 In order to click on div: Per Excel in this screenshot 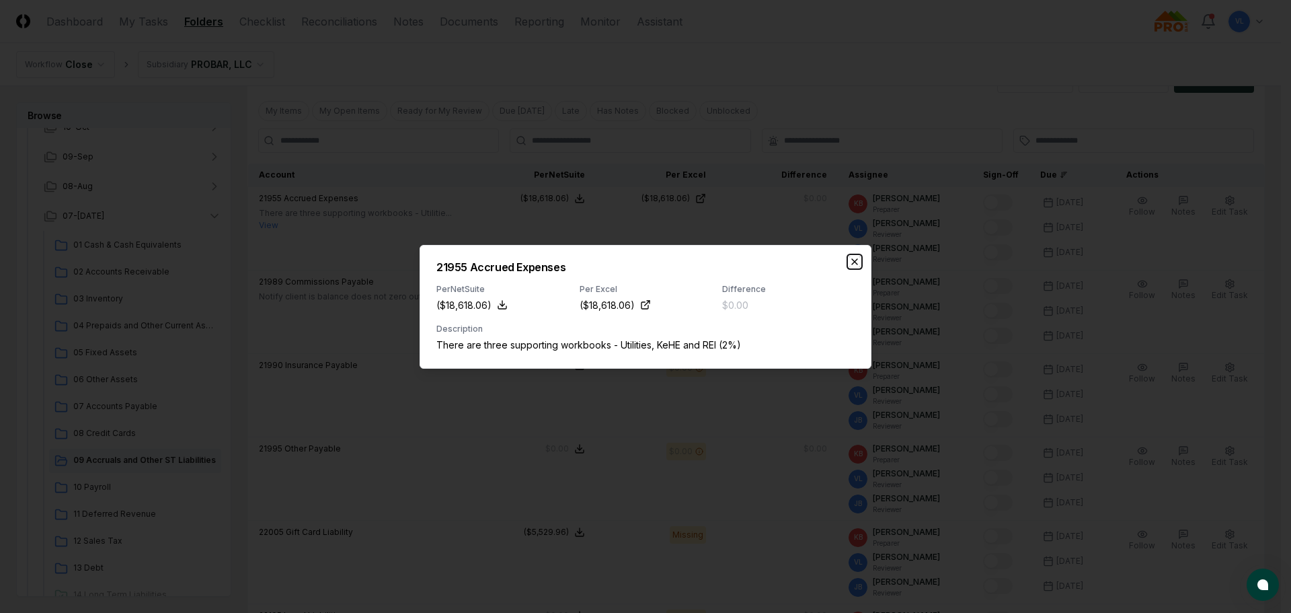, I will do `click(646, 289)`.